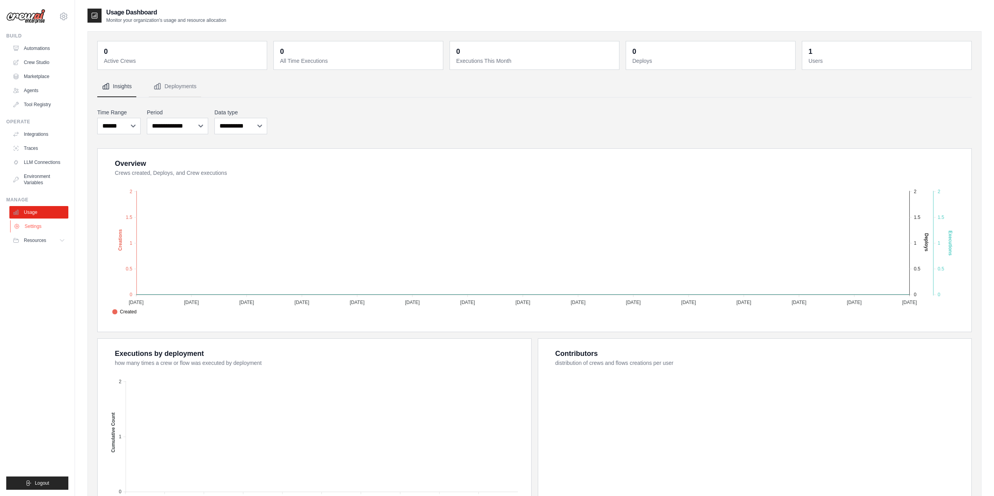 The height and width of the screenshot is (496, 994). Describe the element at coordinates (887, 61) in the screenshot. I see `dt: Users` at that location.